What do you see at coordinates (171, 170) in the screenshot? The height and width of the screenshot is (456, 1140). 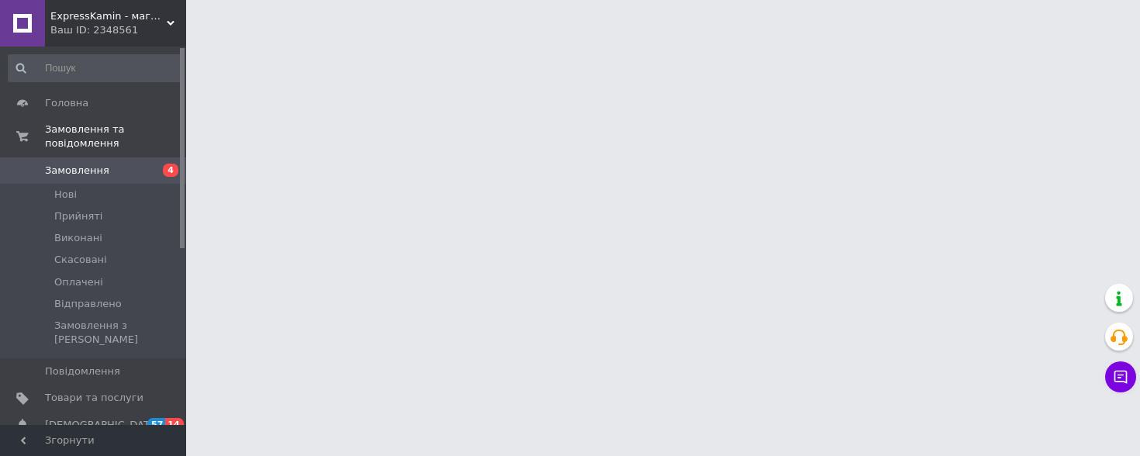 I see `span: 4` at bounding box center [171, 170].